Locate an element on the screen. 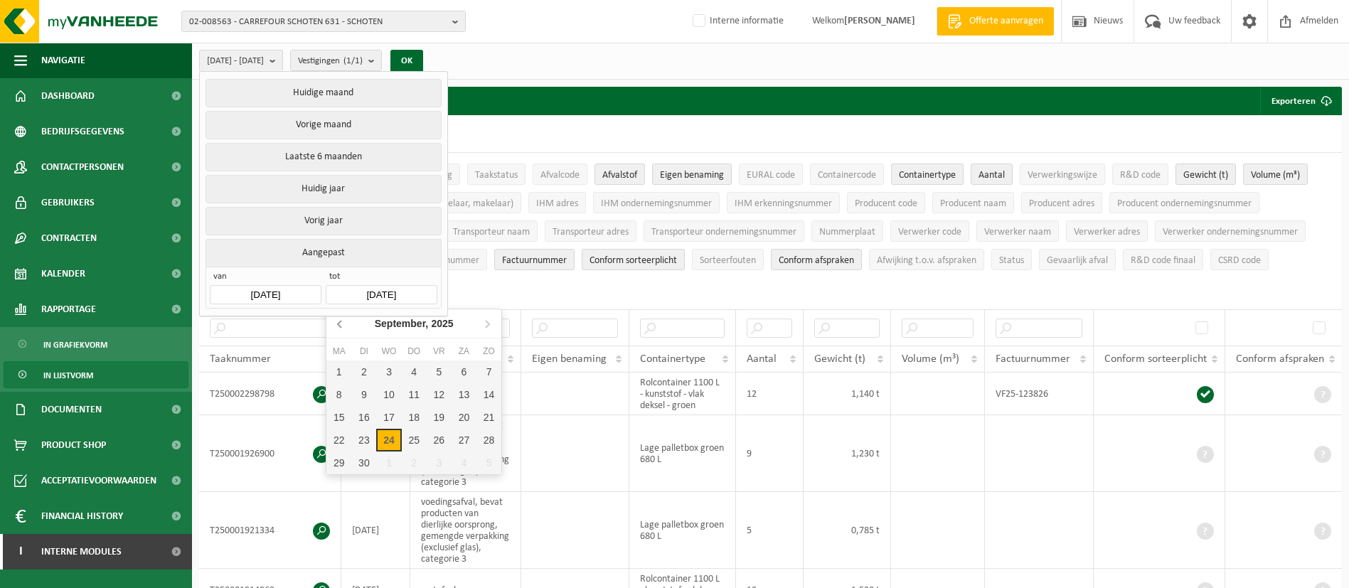 Image resolution: width=1349 pixels, height=588 pixels. span: Conform afspraken is located at coordinates (816, 260).